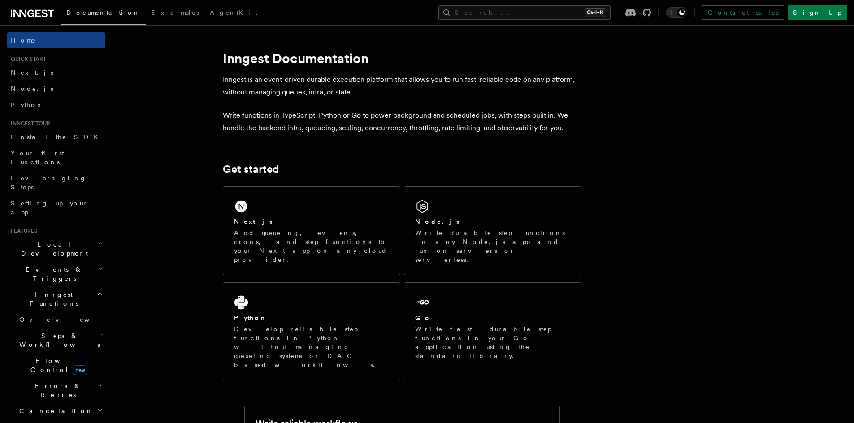 This screenshot has height=423, width=854. Describe the element at coordinates (742, 13) in the screenshot. I see `a: Contact sales` at that location.